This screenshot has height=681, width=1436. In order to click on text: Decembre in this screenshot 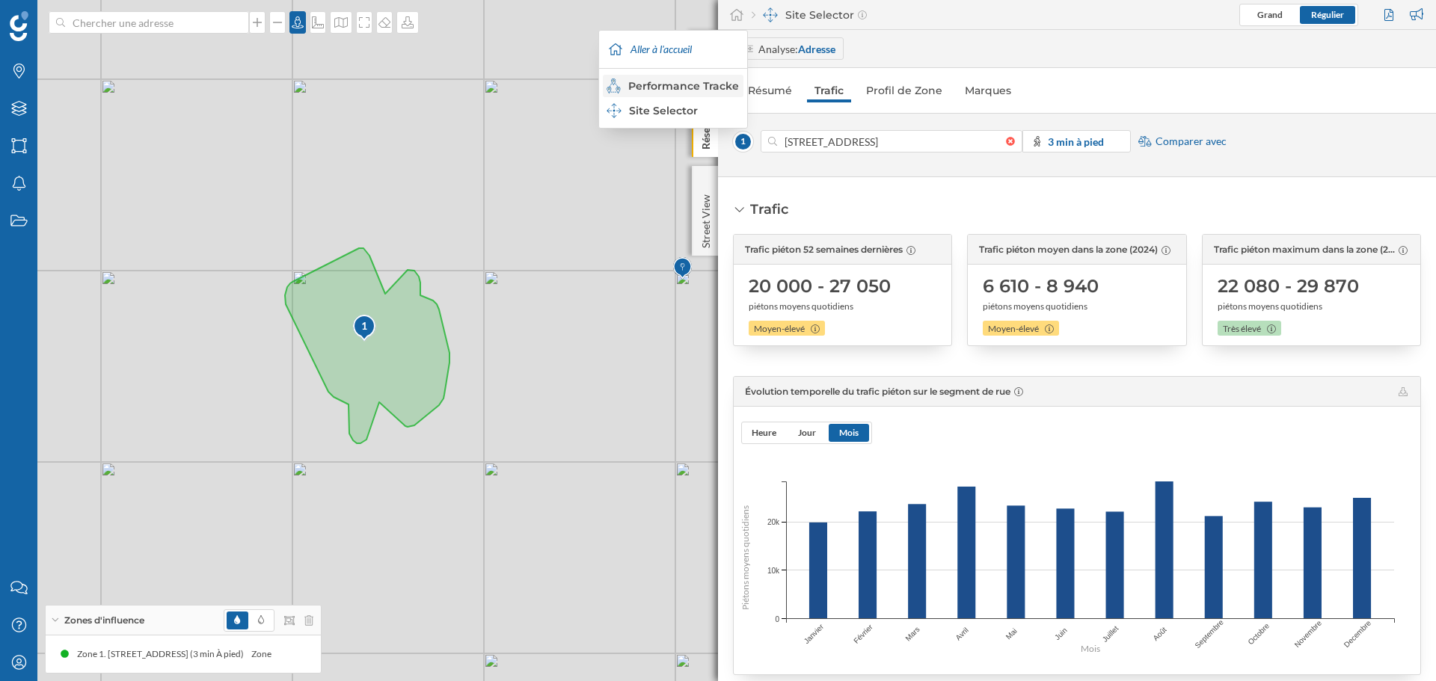, I will do `click(1357, 633)`.